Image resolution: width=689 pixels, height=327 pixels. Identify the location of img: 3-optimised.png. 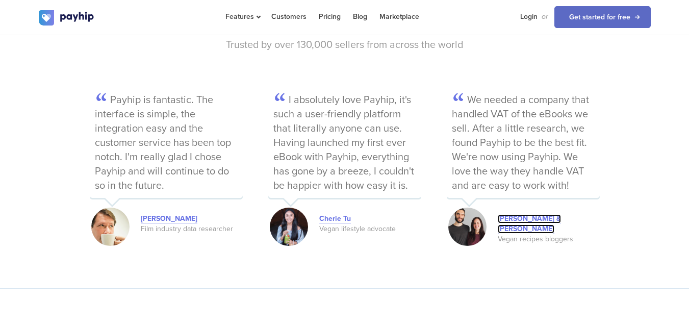
(467, 226).